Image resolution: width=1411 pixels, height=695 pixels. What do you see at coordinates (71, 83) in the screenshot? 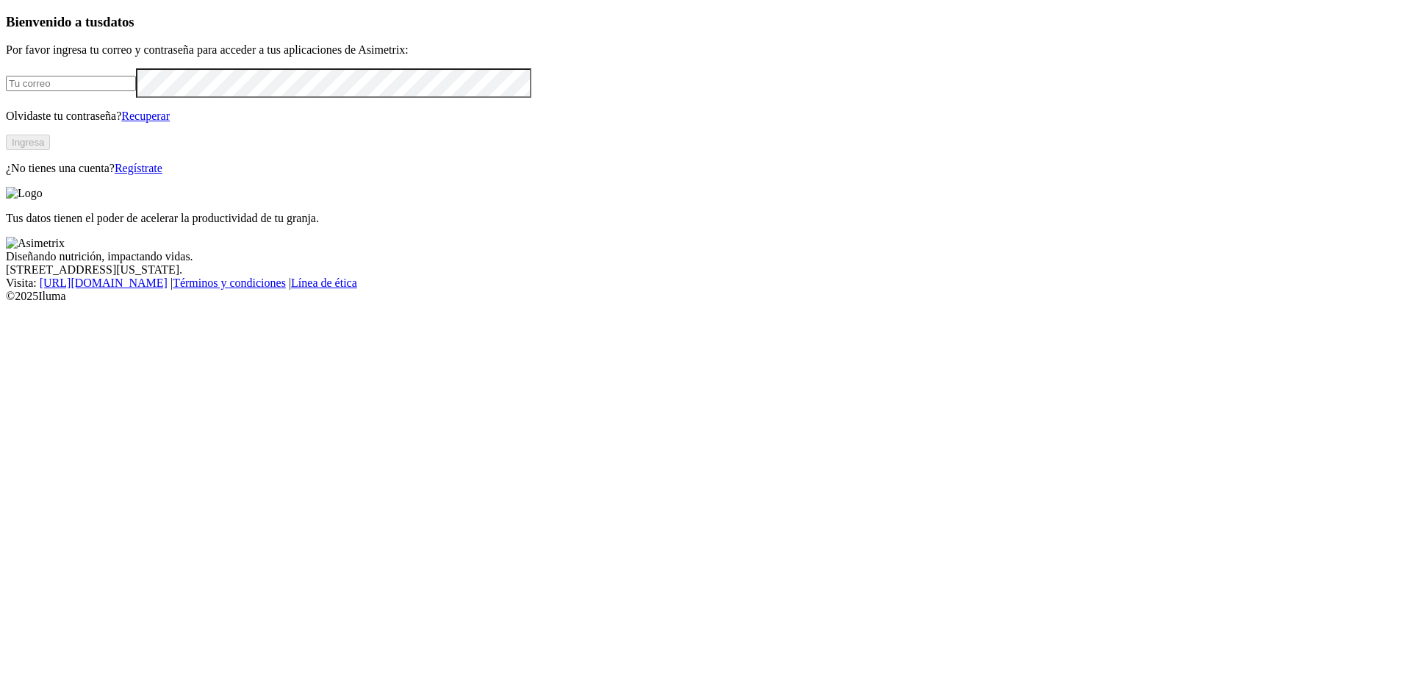
I see `input: Tu correo` at bounding box center [71, 83].